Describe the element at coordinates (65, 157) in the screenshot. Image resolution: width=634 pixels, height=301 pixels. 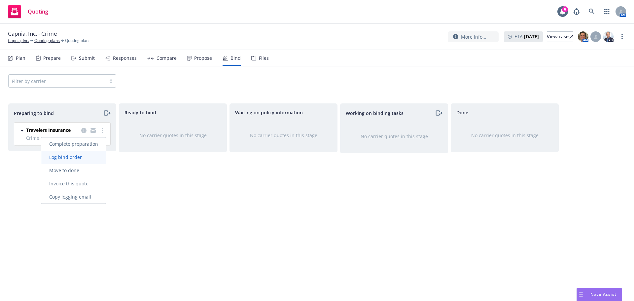
I see `span: Log bind order` at that location.